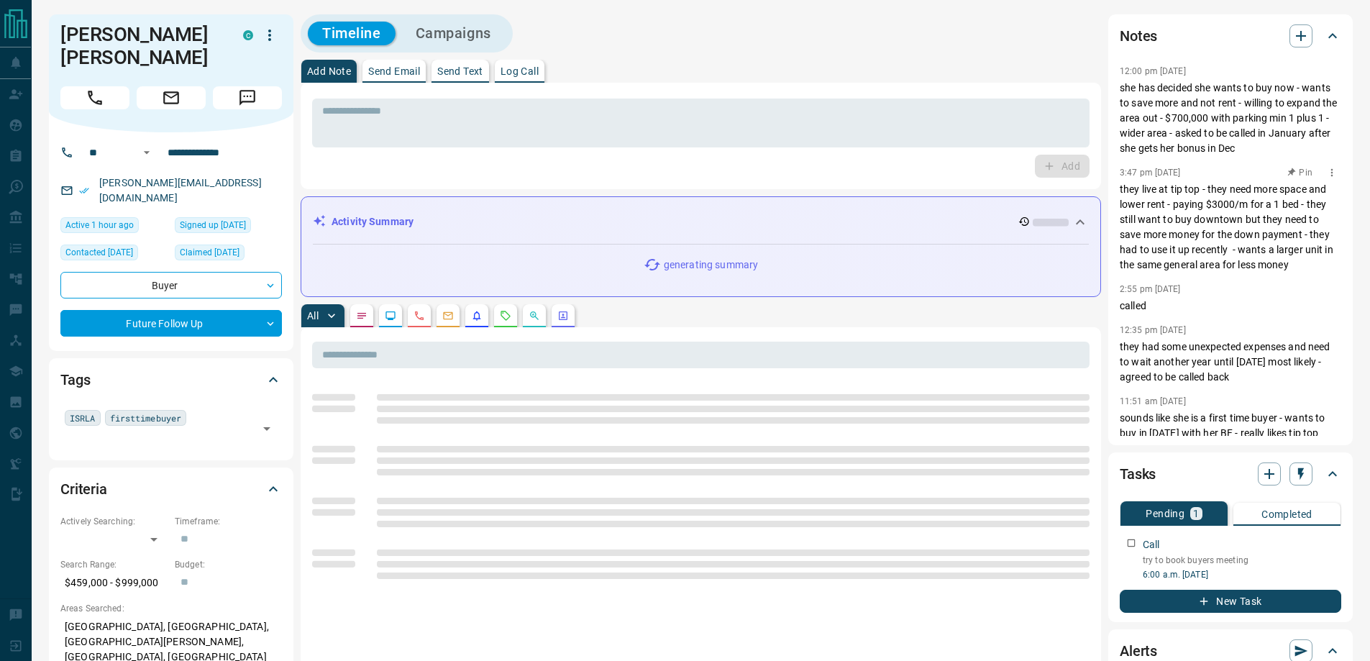 This screenshot has height=661, width=1370. What do you see at coordinates (362, 316) in the screenshot?
I see `svg: Notes` at bounding box center [362, 316].